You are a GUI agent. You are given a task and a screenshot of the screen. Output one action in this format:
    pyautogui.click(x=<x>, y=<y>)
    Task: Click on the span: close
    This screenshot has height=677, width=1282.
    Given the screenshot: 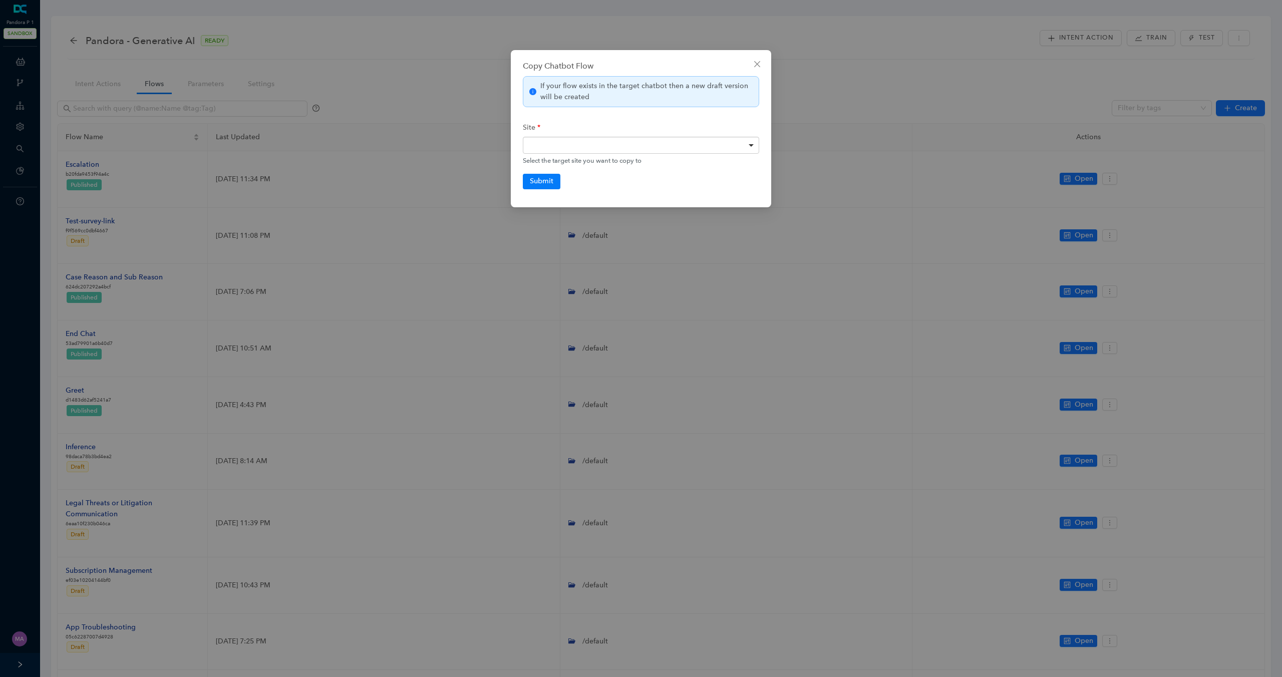 What is the action you would take?
    pyautogui.click(x=757, y=64)
    